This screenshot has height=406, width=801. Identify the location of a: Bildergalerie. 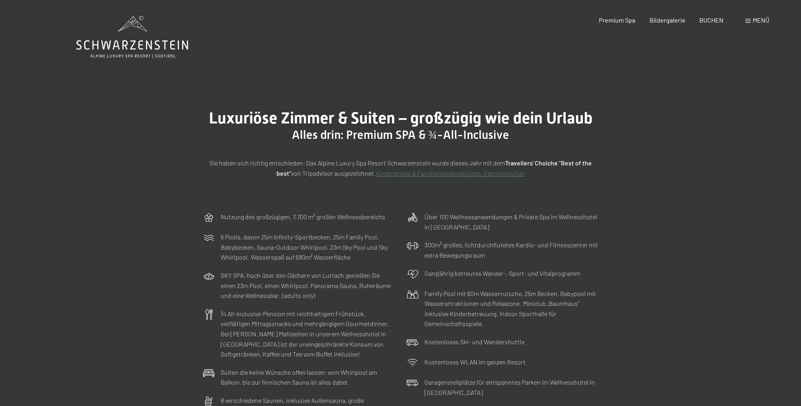
(667, 20).